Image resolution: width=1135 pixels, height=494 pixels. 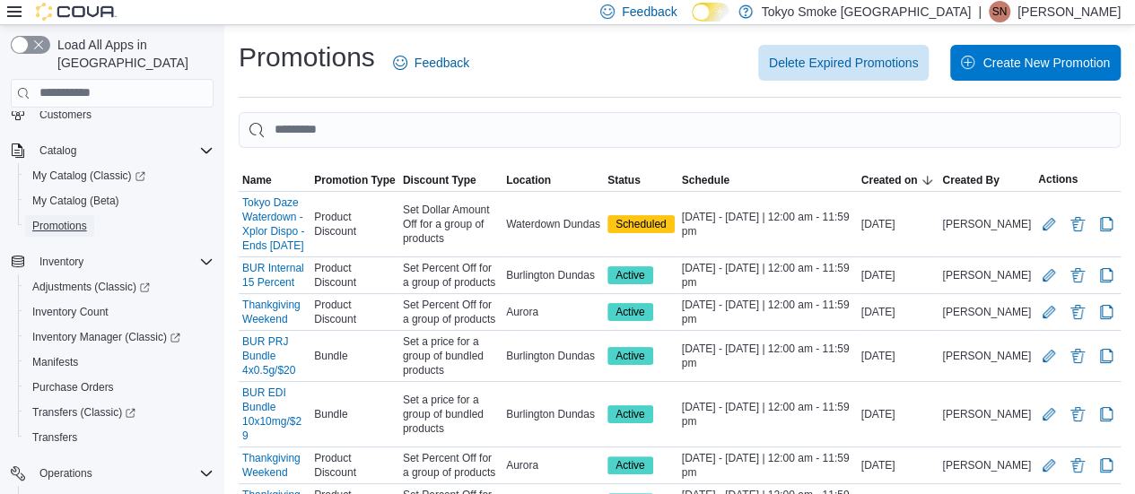 I want to click on span: Transfers (Classic), so click(x=119, y=413).